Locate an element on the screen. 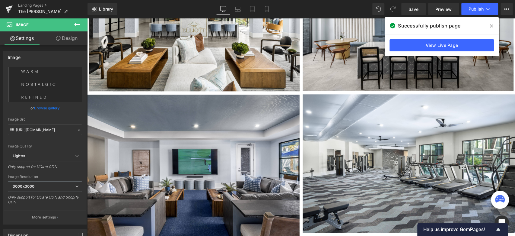  a: Preview is located at coordinates (443, 9).